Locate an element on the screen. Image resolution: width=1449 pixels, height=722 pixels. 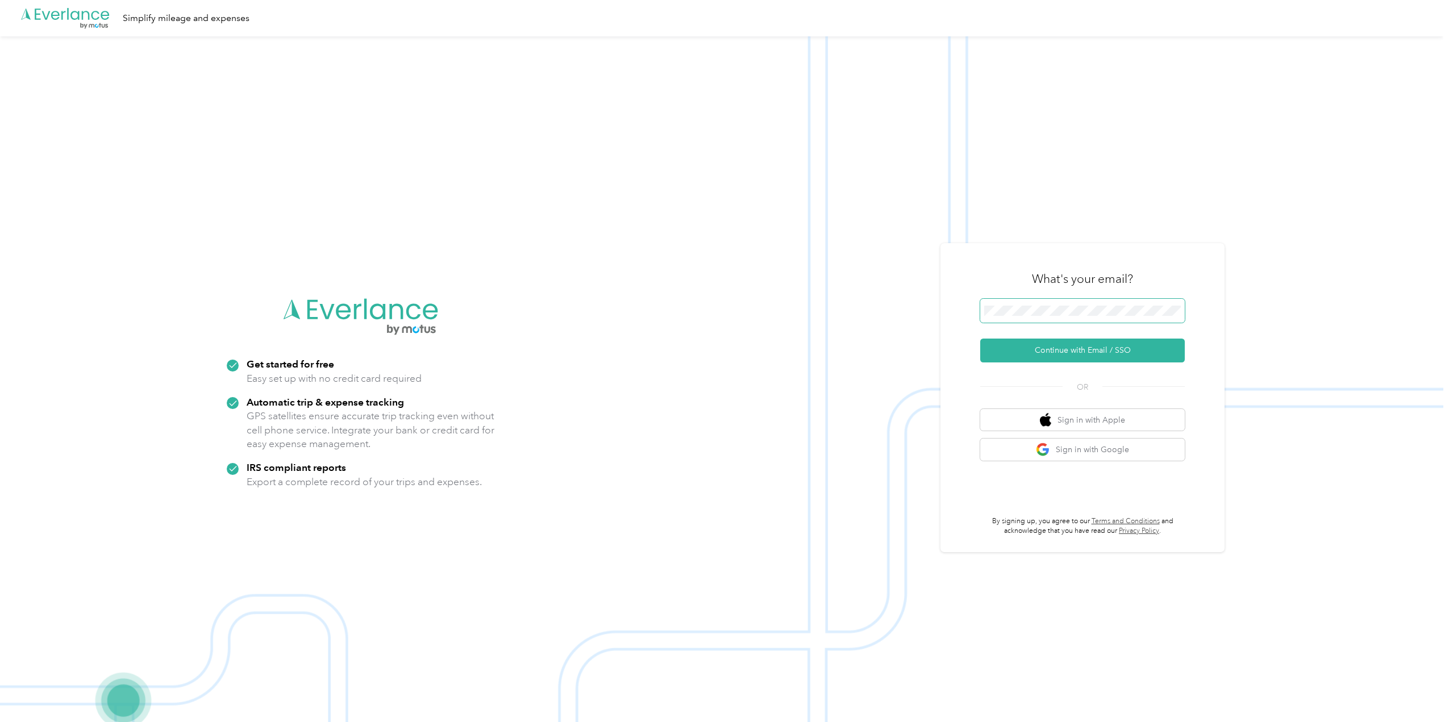
strong: Automatic trip & expense tracking is located at coordinates (325, 402).